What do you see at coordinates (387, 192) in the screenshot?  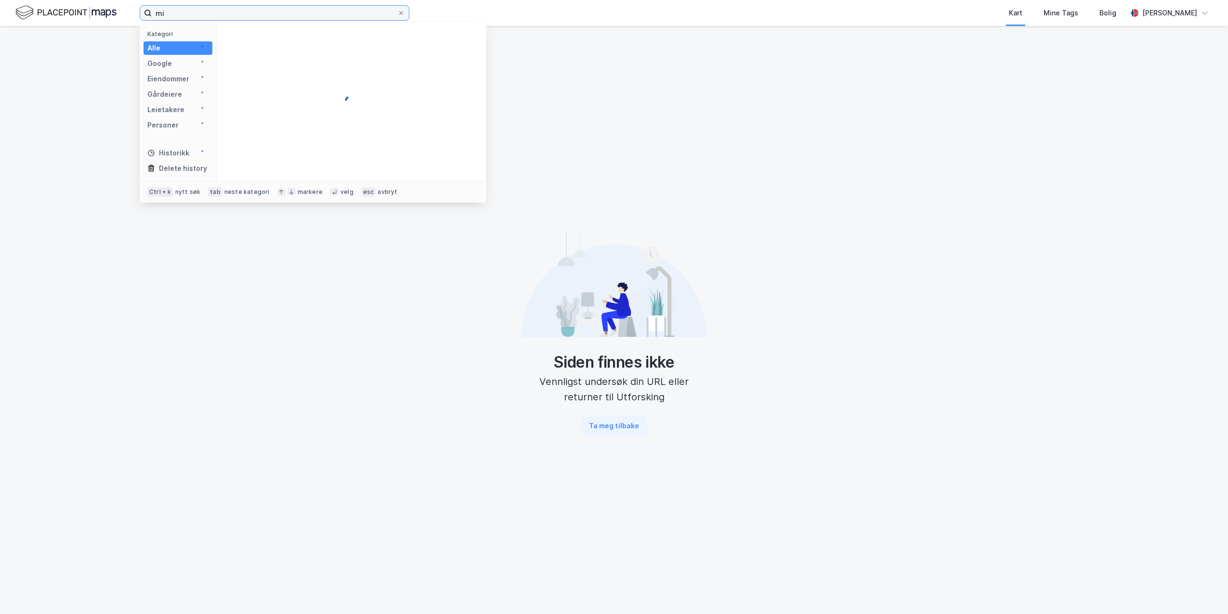 I see `div: avbryt` at bounding box center [387, 192].